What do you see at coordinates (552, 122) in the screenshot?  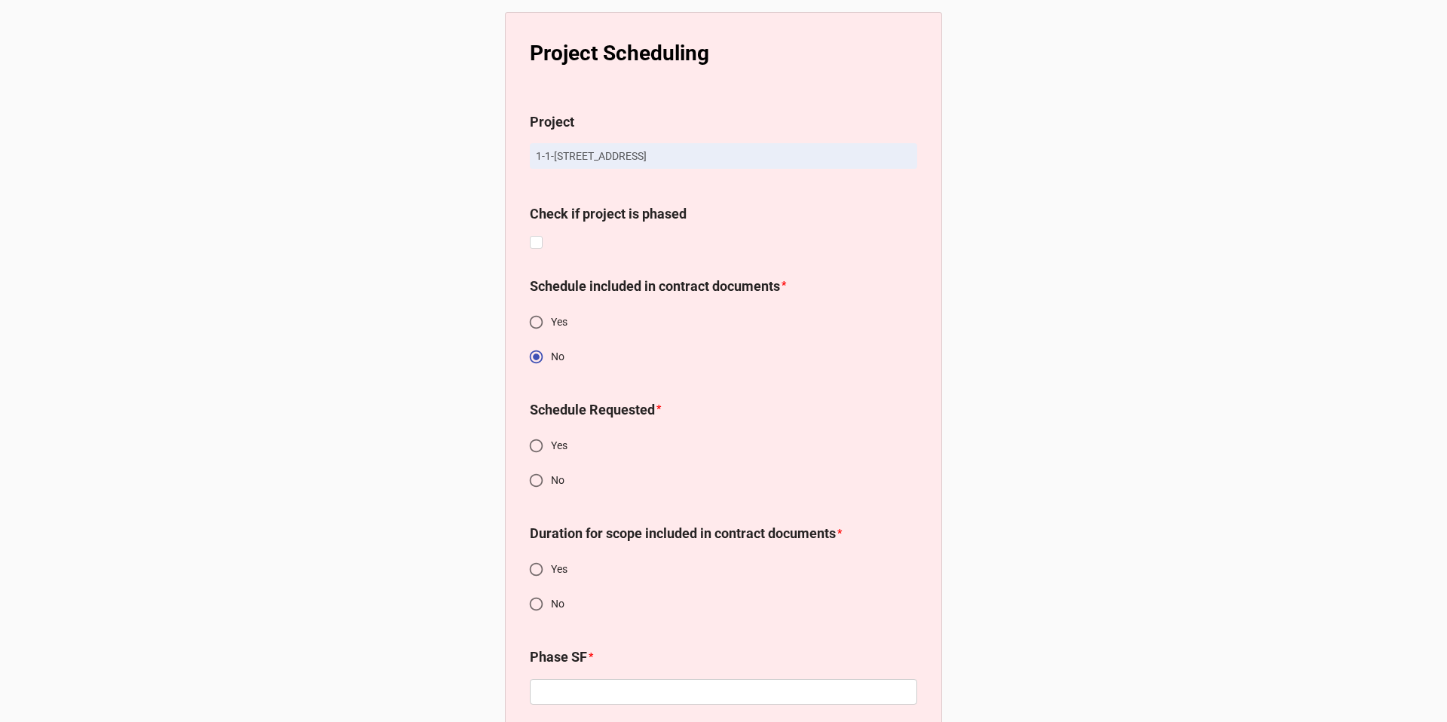 I see `label: Project` at bounding box center [552, 122].